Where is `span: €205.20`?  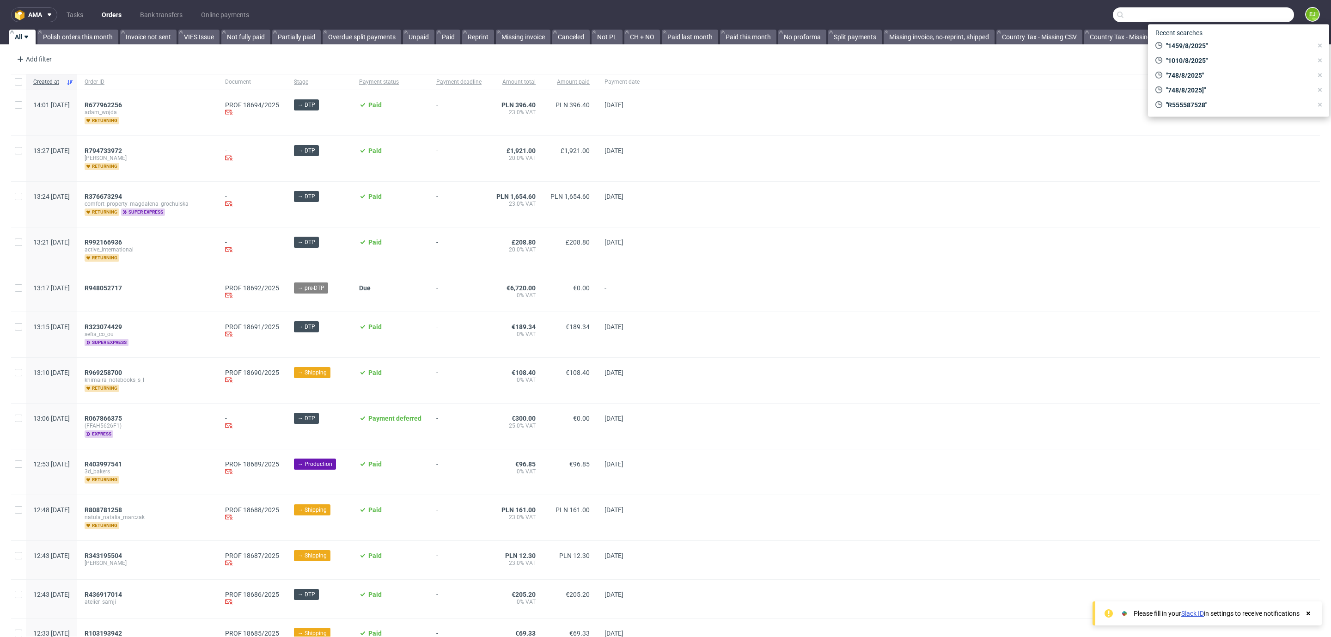 span: €205.20 is located at coordinates (578, 594).